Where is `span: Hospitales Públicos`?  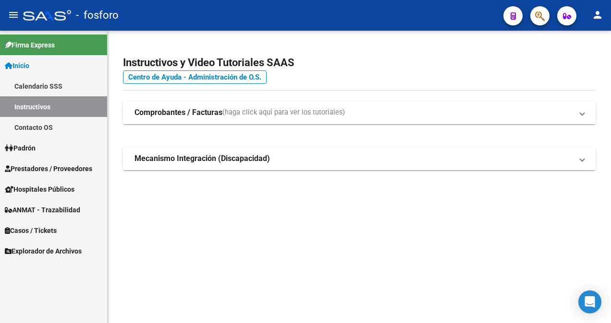
span: Hospitales Públicos is located at coordinates (39, 190).